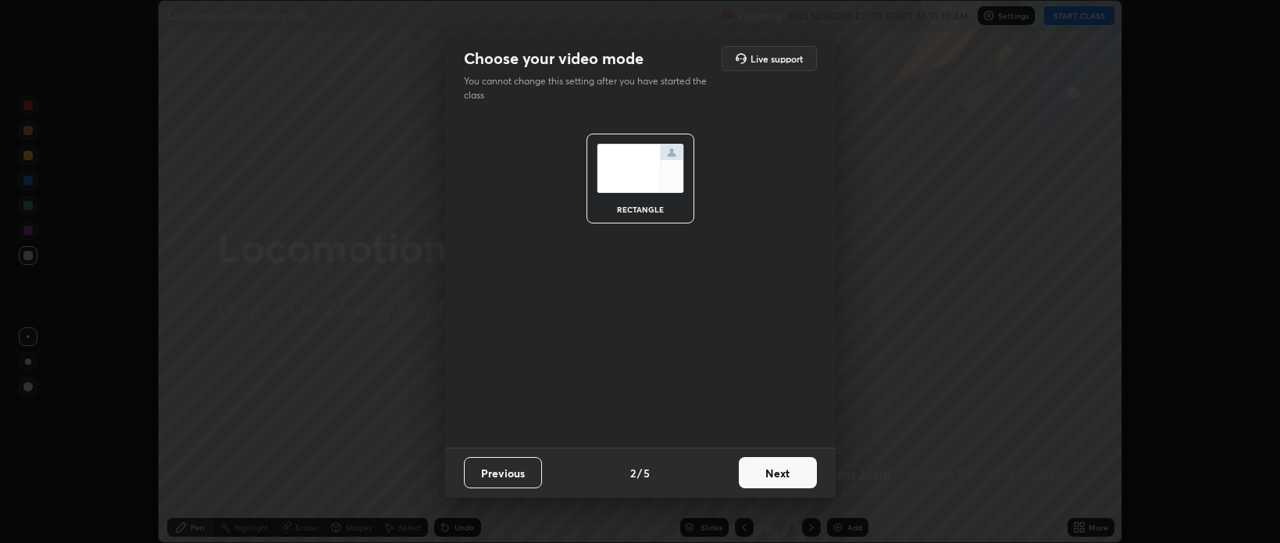  I want to click on button: Previous, so click(503, 473).